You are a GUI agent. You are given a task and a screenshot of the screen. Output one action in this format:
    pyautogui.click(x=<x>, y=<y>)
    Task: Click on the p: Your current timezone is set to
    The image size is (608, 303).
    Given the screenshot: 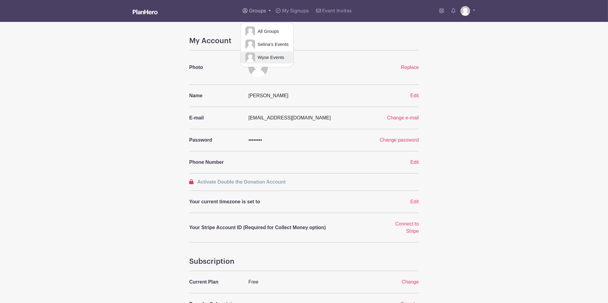 What is the action you would take?
    pyautogui.click(x=284, y=202)
    